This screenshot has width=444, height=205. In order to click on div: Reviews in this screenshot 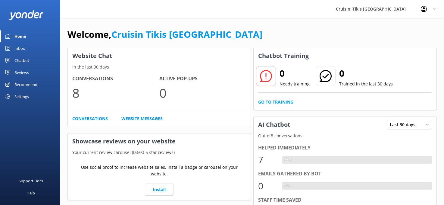, I will do `click(22, 72)`.